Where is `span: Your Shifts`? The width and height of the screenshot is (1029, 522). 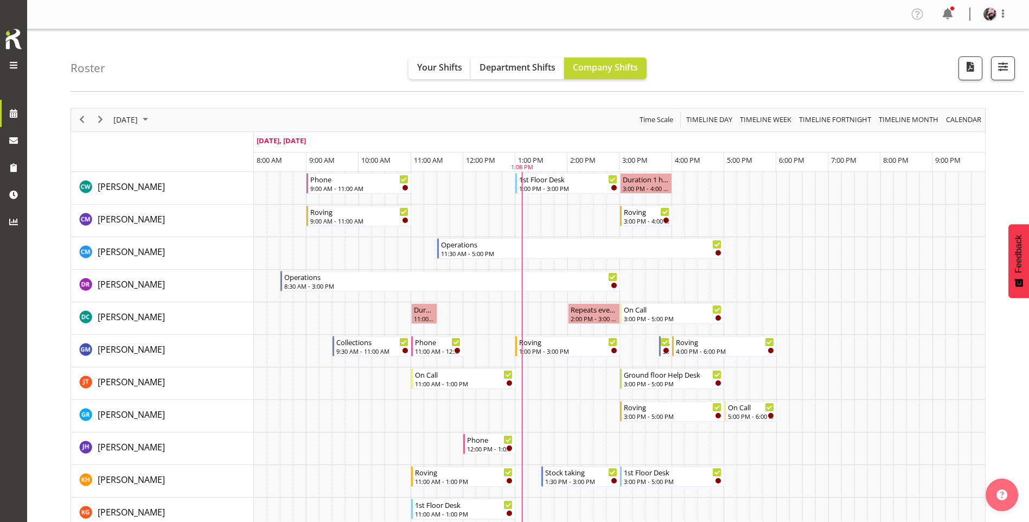 span: Your Shifts is located at coordinates (440, 67).